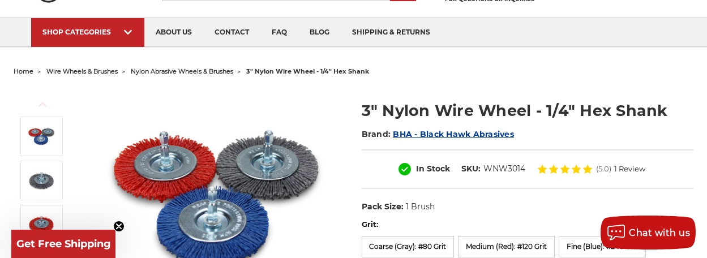 The image size is (707, 258). Describe the element at coordinates (376, 134) in the screenshot. I see `span: Brand:` at that location.